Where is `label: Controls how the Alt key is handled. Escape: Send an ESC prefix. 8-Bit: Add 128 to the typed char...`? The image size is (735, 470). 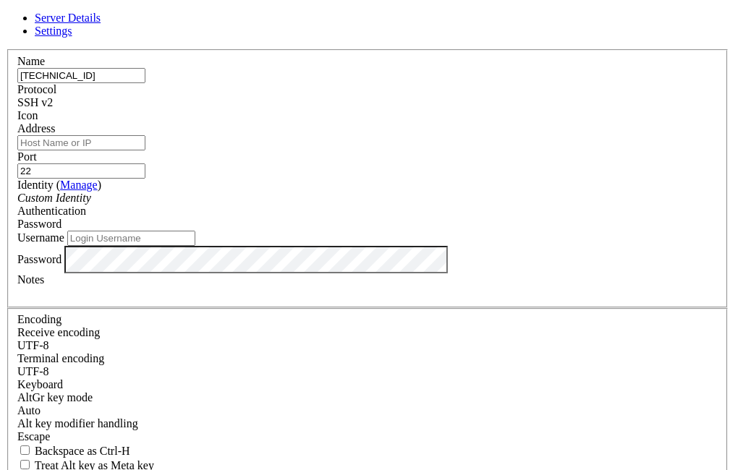 label: Controls how the Alt key is handled. Escape: Send an ESC prefix. 8-Bit: Add 128 to the typed char... is located at coordinates (77, 423).